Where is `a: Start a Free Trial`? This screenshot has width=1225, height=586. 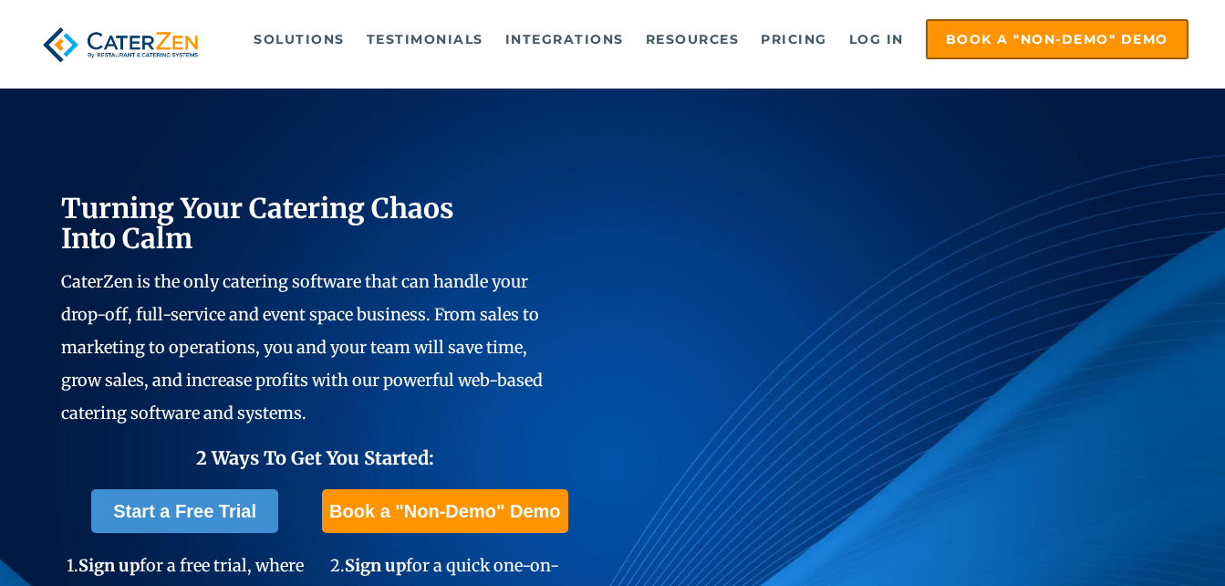
a: Start a Free Trial is located at coordinates (184, 511).